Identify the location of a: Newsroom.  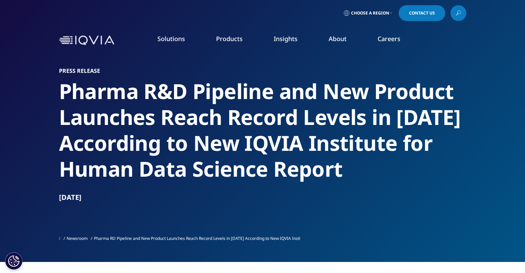
(77, 238).